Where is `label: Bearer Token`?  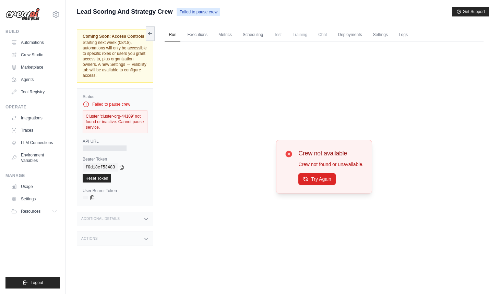 label: Bearer Token is located at coordinates (115, 159).